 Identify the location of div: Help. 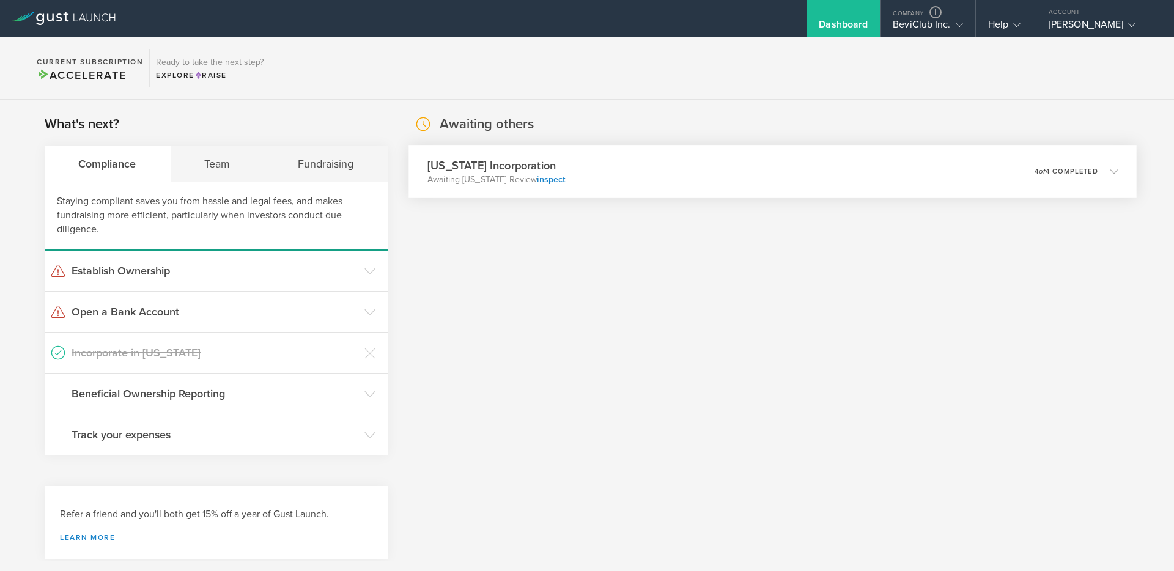
(1004, 28).